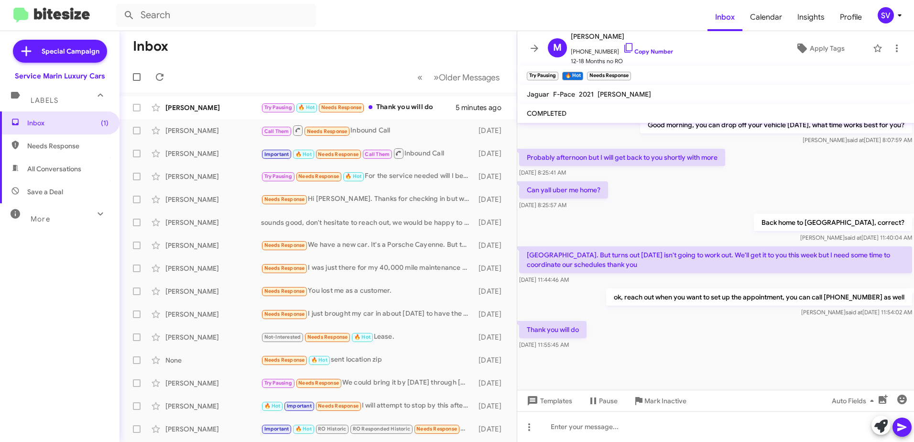  I want to click on span: Not-Interested, so click(283, 337).